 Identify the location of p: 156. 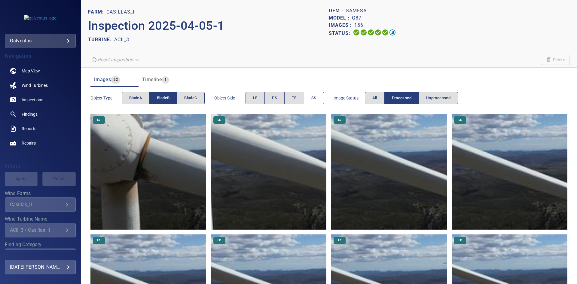
(359, 25).